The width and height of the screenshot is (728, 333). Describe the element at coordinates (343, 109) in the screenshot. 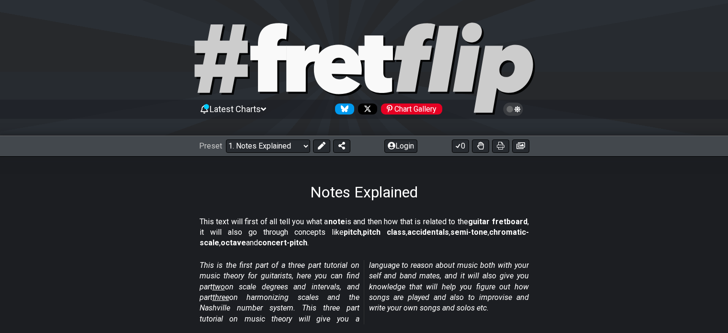

I see `a: Follow #fretflip at Bluesky` at that location.